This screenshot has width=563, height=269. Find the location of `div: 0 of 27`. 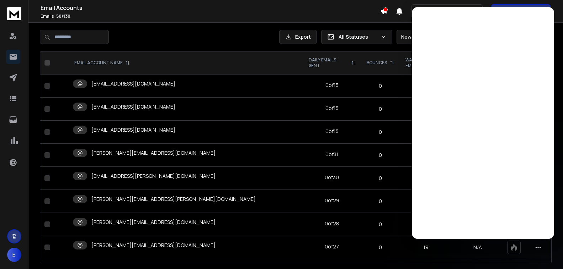

div: 0 of 27 is located at coordinates (332, 247).